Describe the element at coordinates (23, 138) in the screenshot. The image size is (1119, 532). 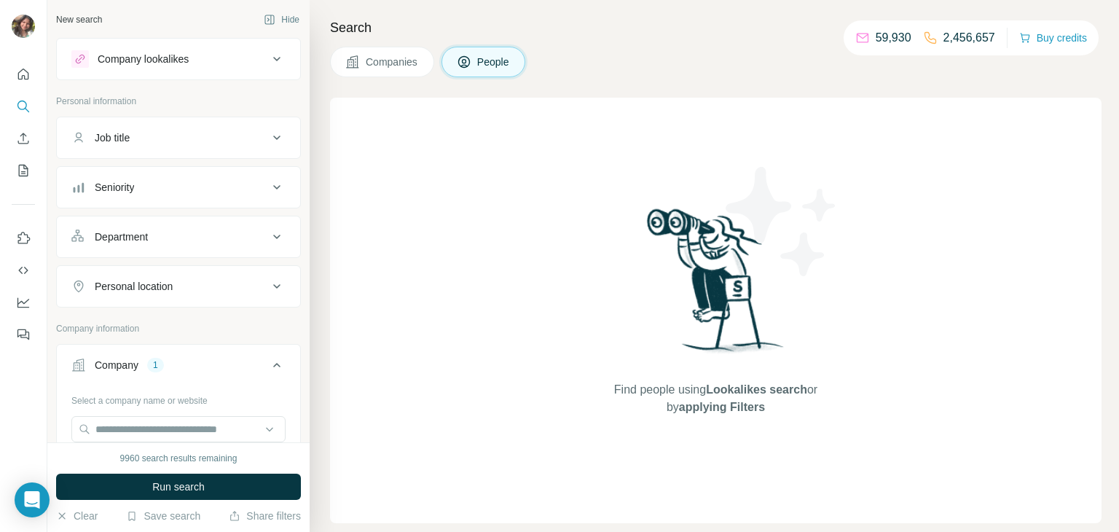
I see `button: Enrich CSV` at that location.